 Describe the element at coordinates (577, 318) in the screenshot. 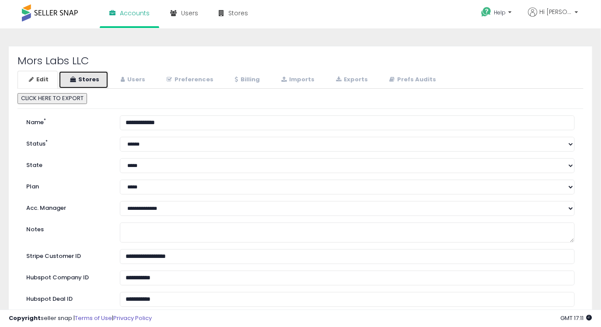

I see `span: 2025-09-8 17:11 GMT` at that location.